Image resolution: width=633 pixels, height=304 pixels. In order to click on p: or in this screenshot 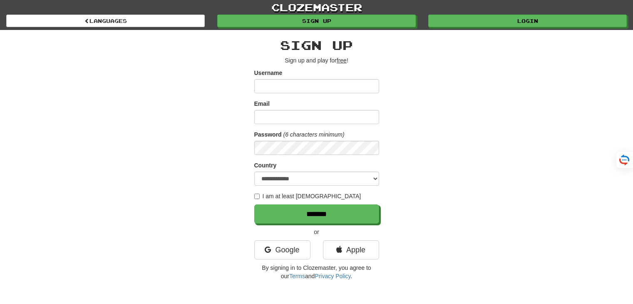, I will do `click(317, 232)`.